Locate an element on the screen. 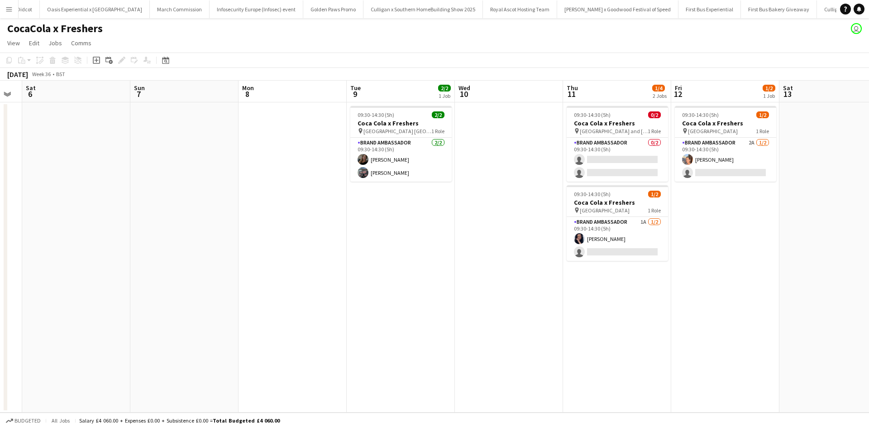  div: 2 Jobs is located at coordinates (659, 95).